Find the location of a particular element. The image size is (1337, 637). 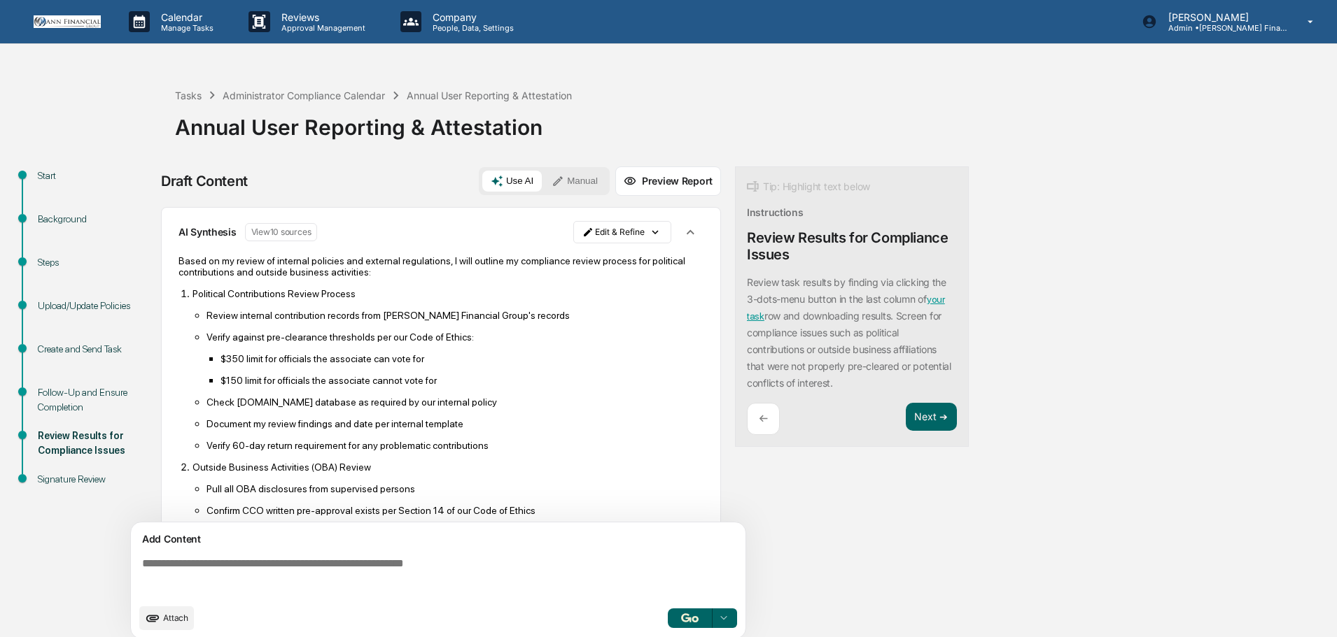

img: logo is located at coordinates (67, 22).